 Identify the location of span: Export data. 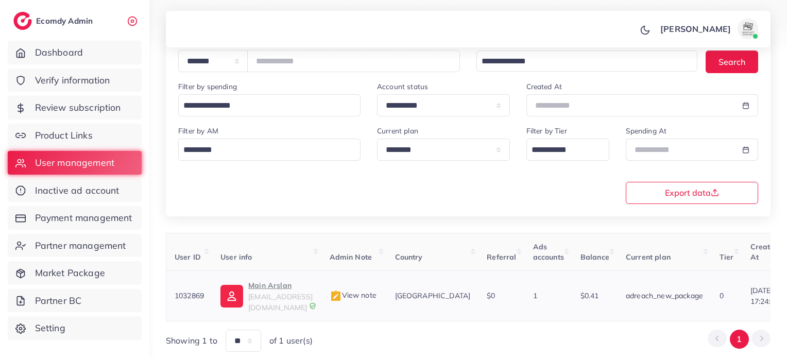
(691, 193).